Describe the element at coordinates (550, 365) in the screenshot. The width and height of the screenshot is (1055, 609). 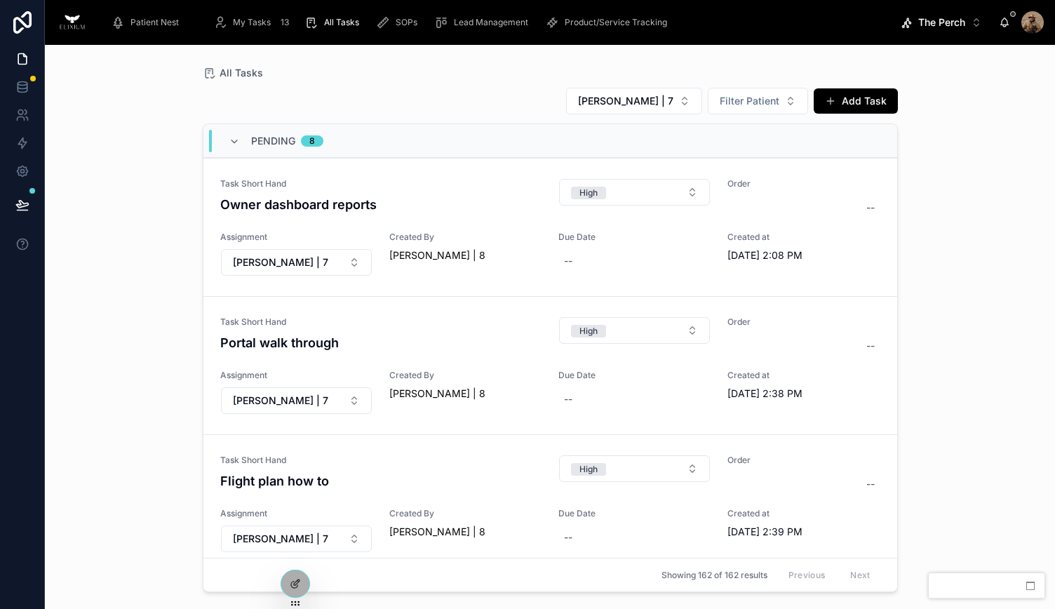
I see `a: Task Short HandPortal walk throughSelect ButtonOrder--AssignmentSelect ButtonCreated By[PERSON_NA...` at that location.